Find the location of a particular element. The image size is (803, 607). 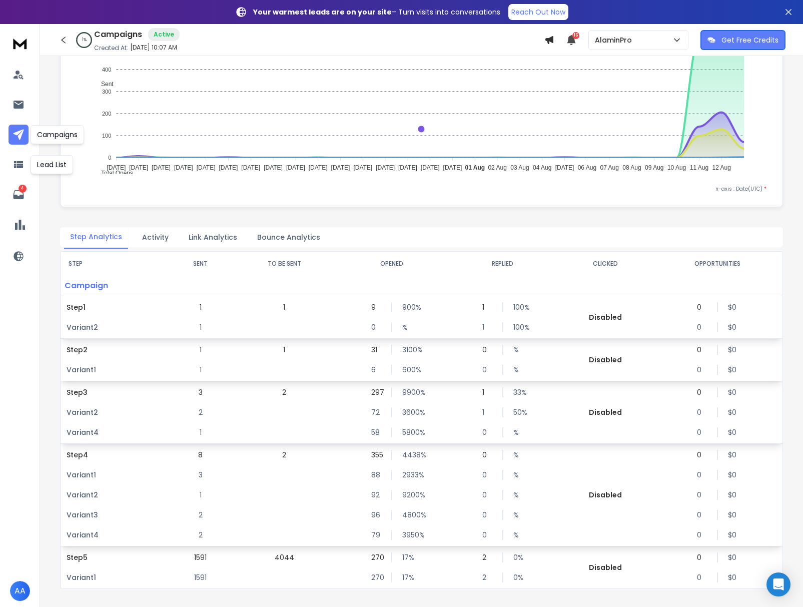

p: Step 4 is located at coordinates (115, 455).